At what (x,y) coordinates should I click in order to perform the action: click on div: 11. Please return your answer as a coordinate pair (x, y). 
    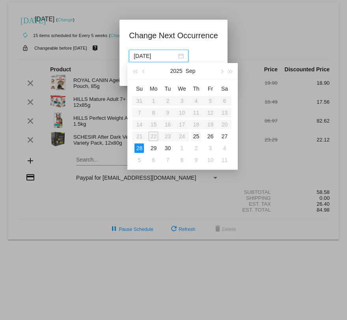
    Looking at the image, I should click on (224, 160).